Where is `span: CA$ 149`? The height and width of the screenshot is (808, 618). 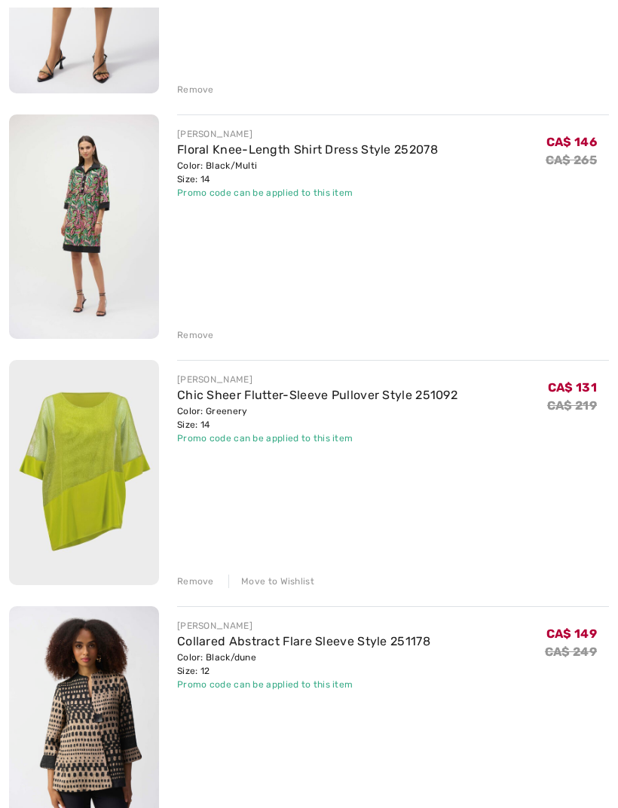
span: CA$ 149 is located at coordinates (571, 633).